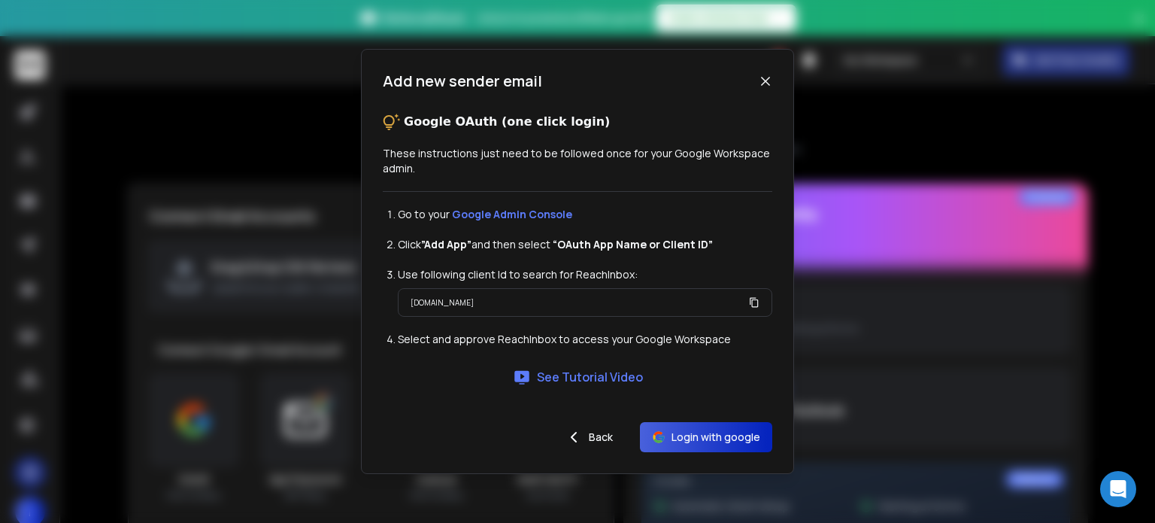  I want to click on button: Login with google, so click(706, 437).